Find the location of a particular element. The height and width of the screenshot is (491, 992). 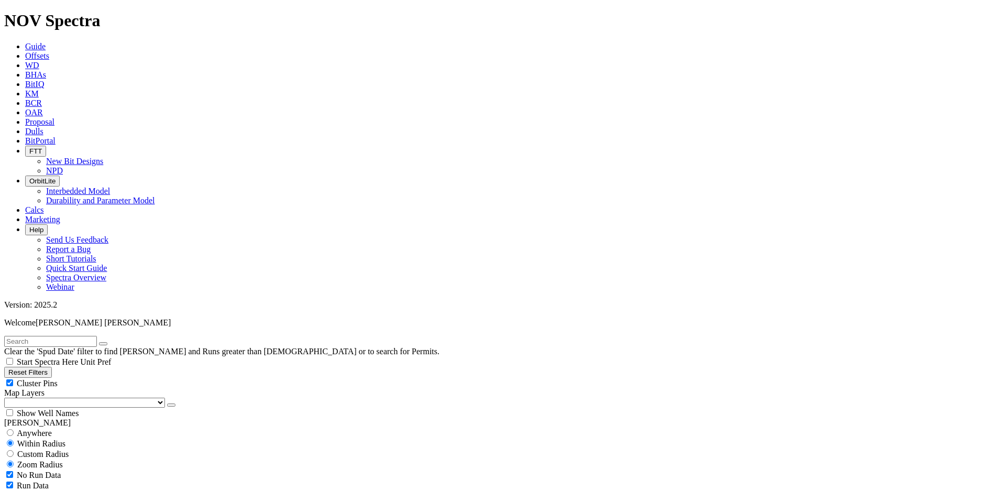

a: Dulls is located at coordinates (34, 131).